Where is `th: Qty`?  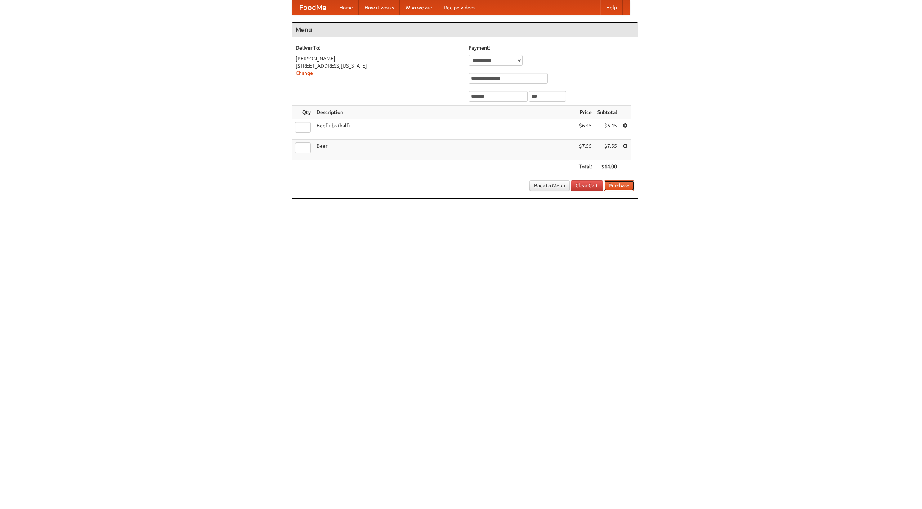 th: Qty is located at coordinates (303, 112).